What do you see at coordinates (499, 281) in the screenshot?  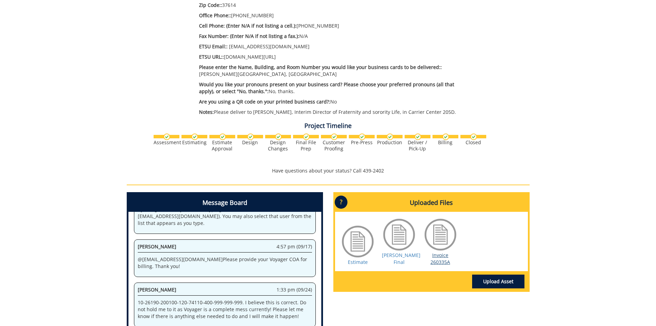 I see `a: Upload Asset` at bounding box center [499, 281].